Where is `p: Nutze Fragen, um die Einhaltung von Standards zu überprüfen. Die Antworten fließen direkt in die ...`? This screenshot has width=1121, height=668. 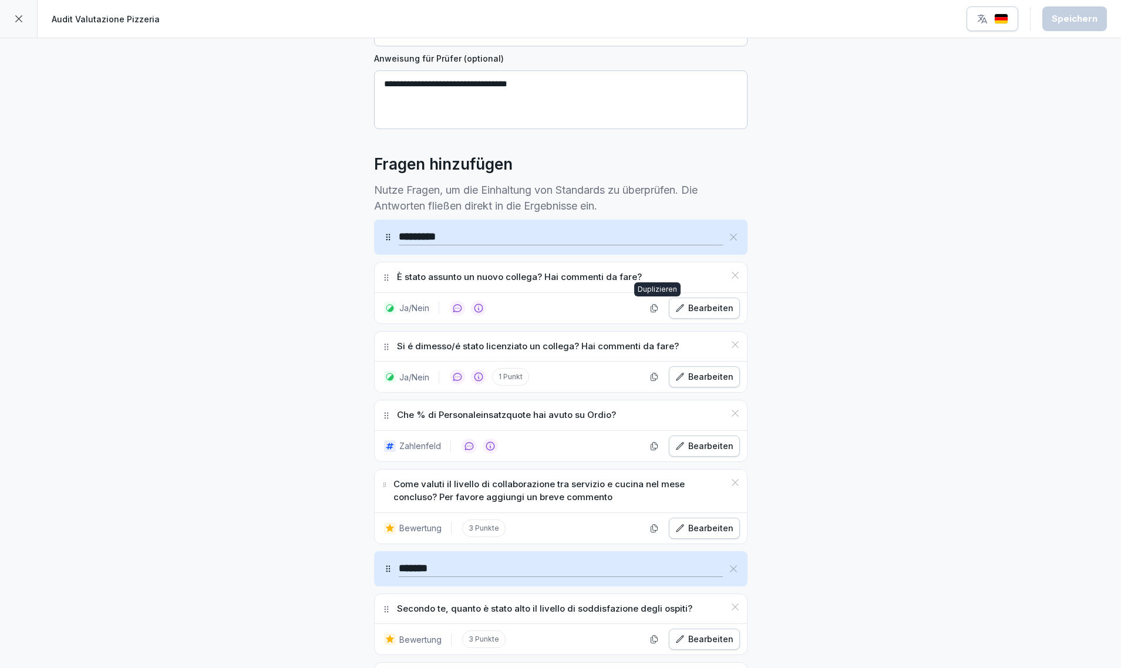 p: Nutze Fragen, um die Einhaltung von Standards zu überprüfen. Die Antworten fließen direkt in die ... is located at coordinates (561, 198).